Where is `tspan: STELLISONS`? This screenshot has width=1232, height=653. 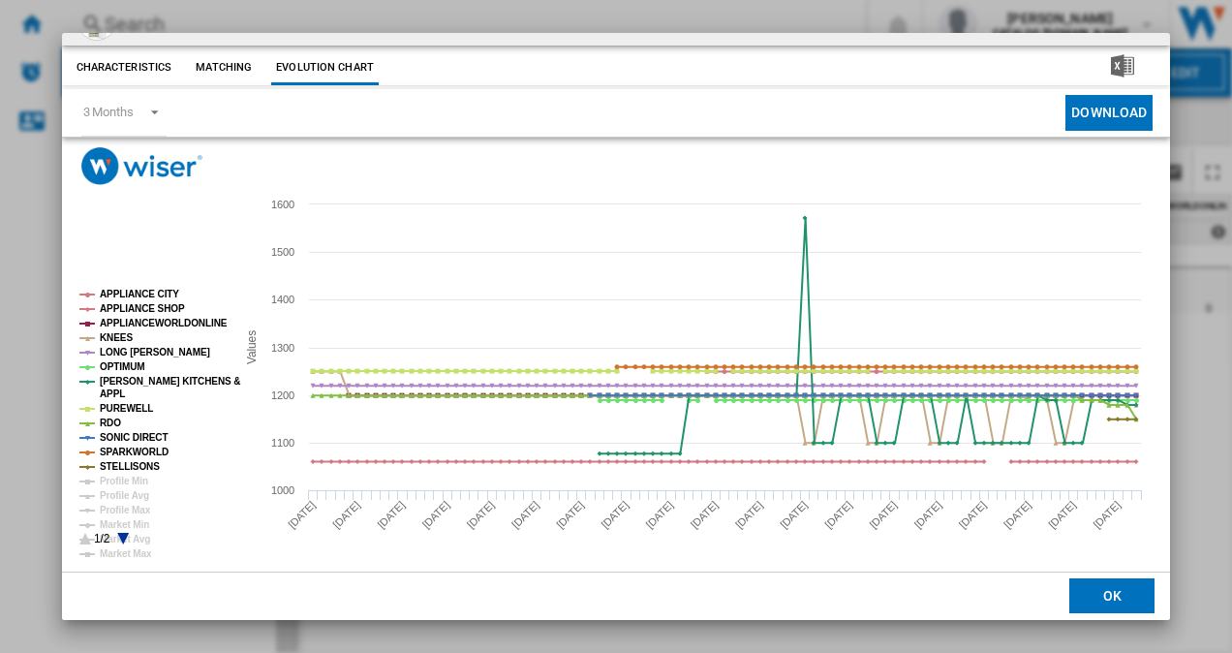 tspan: STELLISONS is located at coordinates (130, 466).